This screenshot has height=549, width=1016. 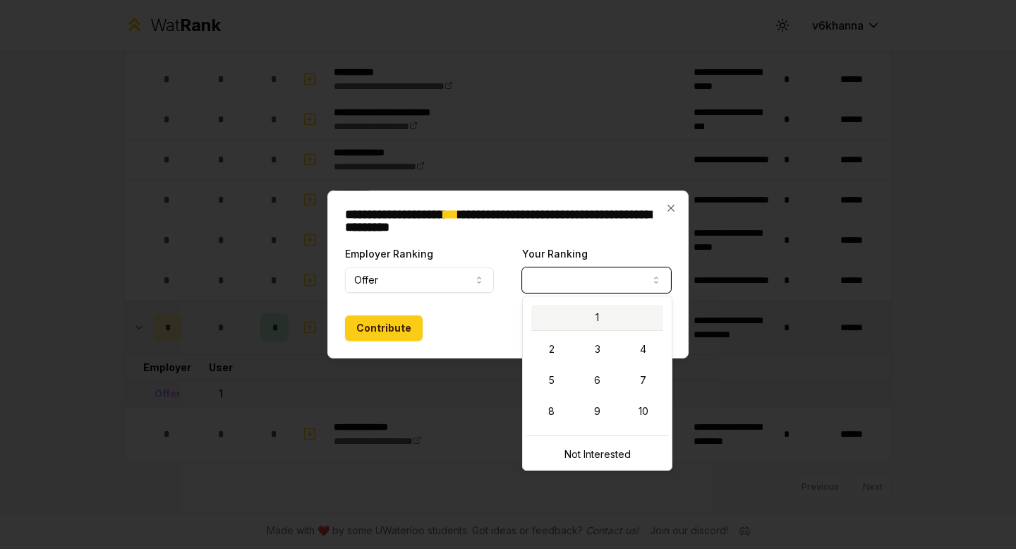 I want to click on span: 5, so click(x=552, y=380).